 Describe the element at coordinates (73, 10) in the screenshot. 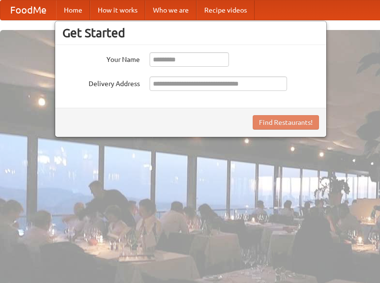

I see `a: Home` at that location.